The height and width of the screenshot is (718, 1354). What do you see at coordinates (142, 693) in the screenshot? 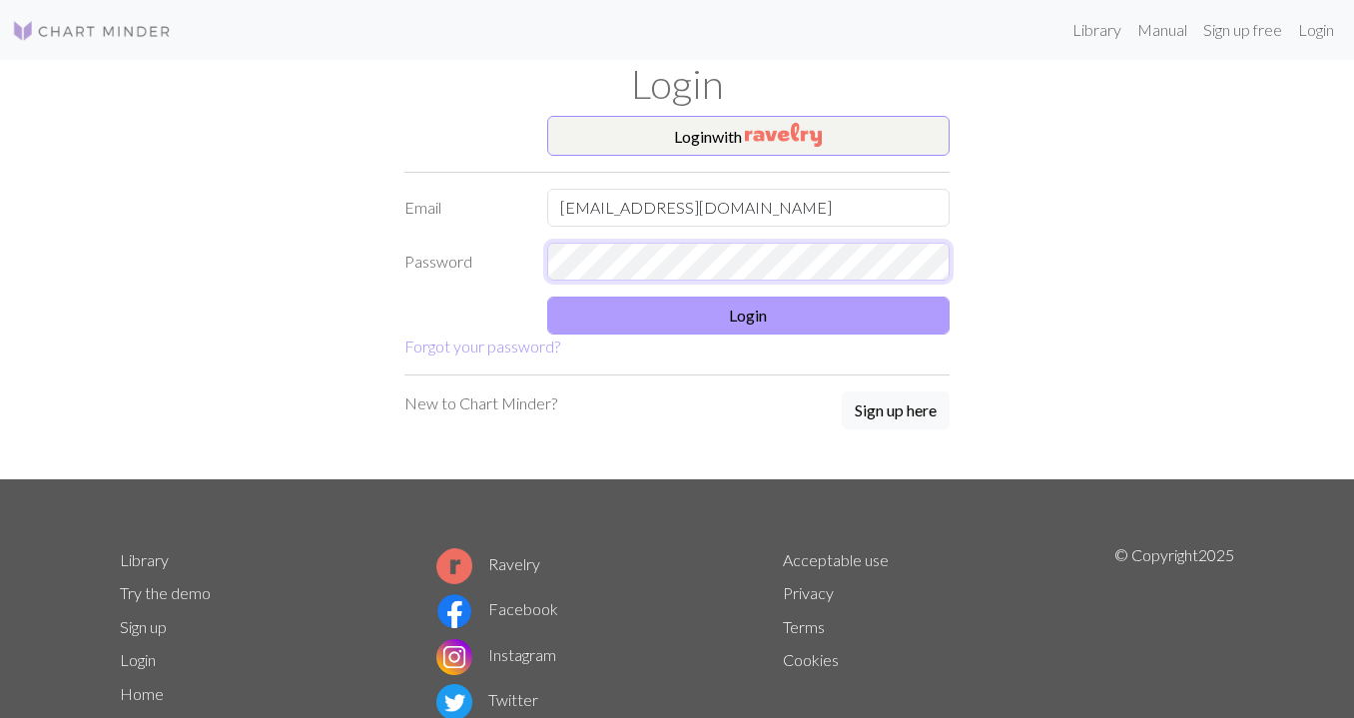
I see `a: Home` at bounding box center [142, 693].